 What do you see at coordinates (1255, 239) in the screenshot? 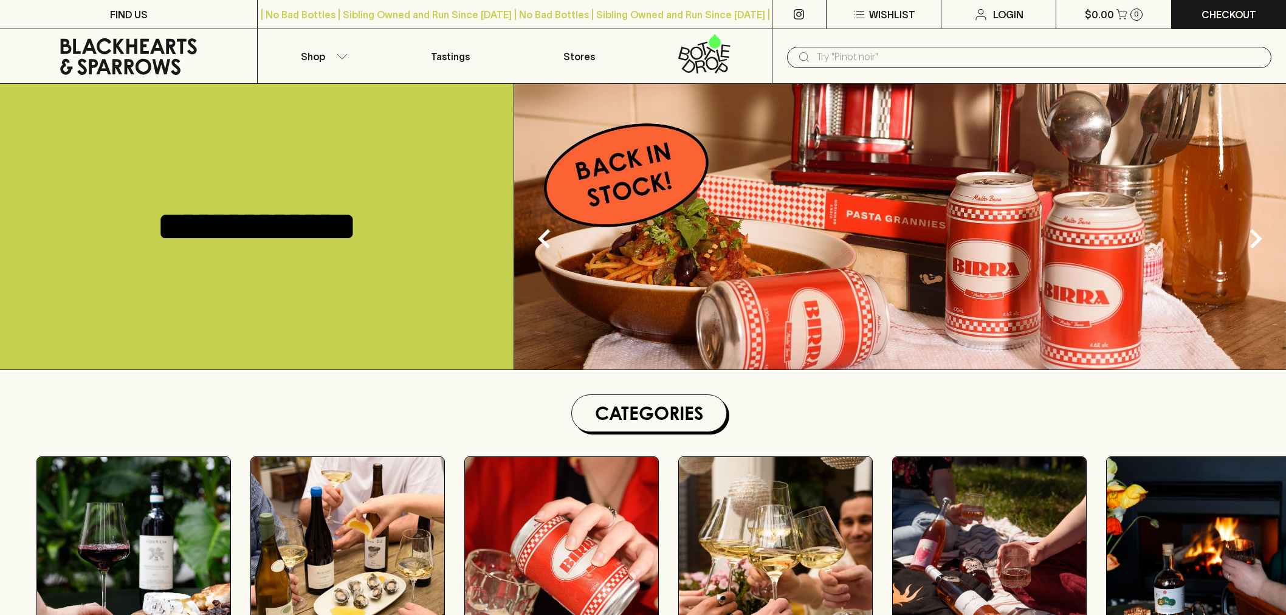
I see `button: Next` at bounding box center [1255, 239].